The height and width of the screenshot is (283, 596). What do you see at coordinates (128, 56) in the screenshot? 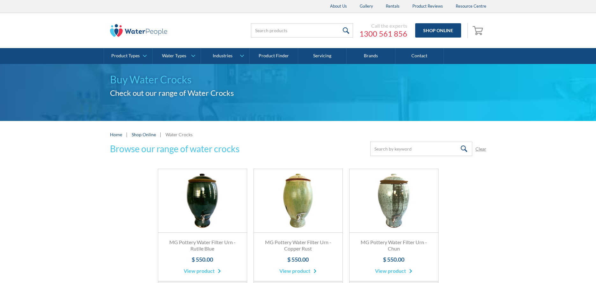
I see `a: Product Types` at bounding box center [128, 56].